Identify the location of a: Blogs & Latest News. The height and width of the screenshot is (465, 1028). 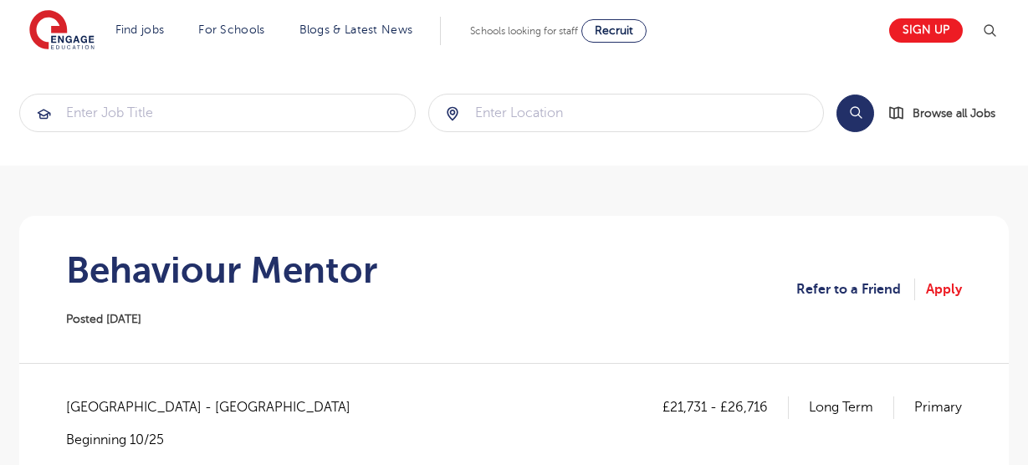
(356, 29).